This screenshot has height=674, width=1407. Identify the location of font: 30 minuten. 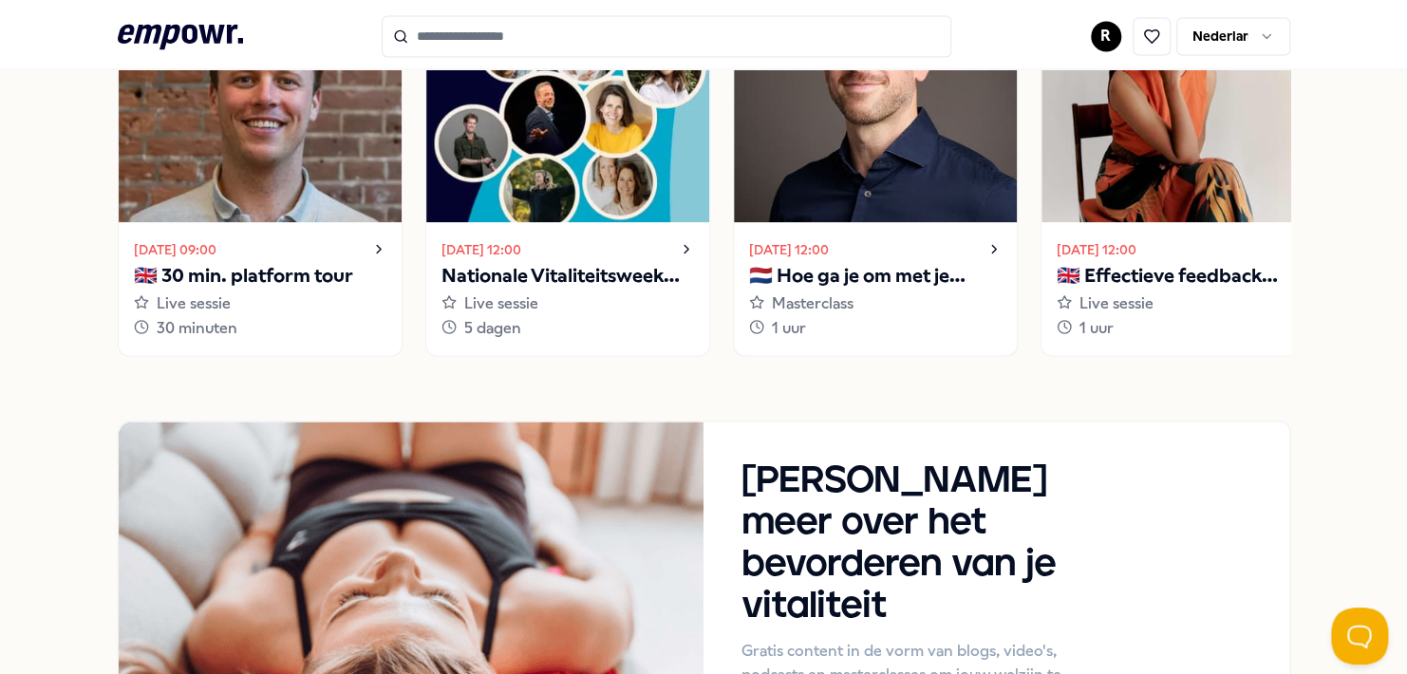
(197, 328).